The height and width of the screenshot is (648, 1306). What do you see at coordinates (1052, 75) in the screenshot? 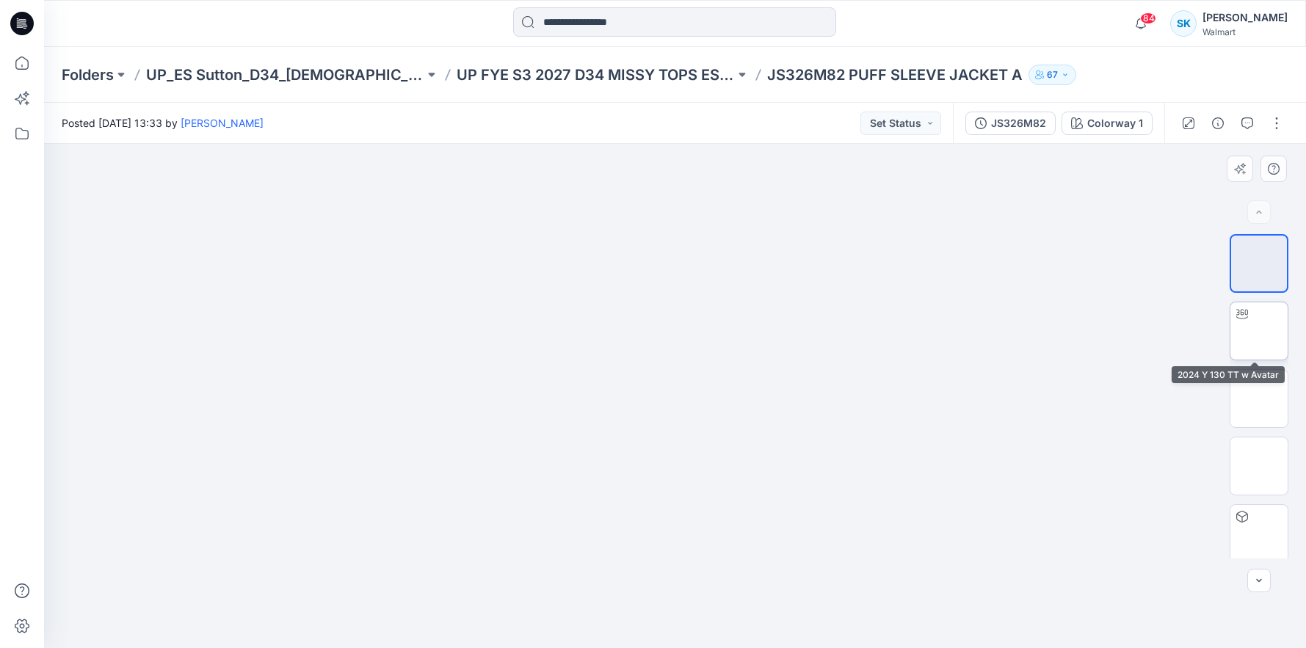
I see `button: 67` at bounding box center [1052, 75].